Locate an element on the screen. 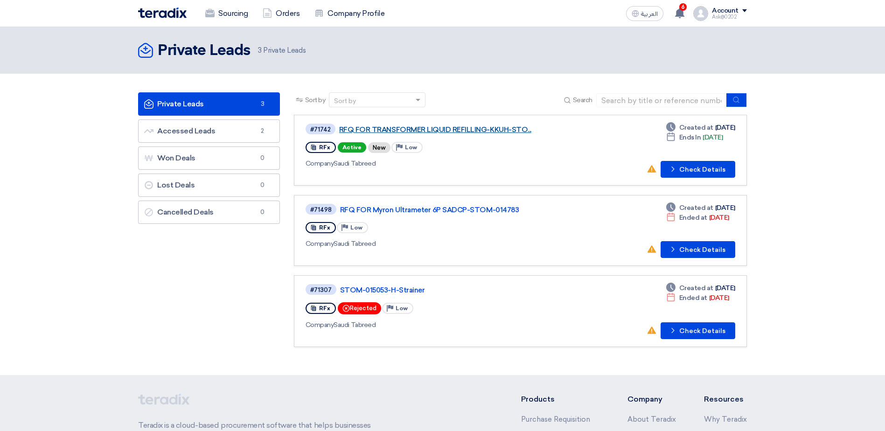  span: Ends In is located at coordinates (690, 137).